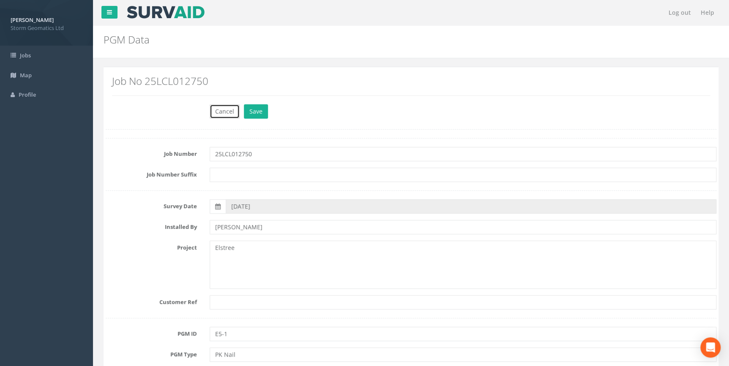  What do you see at coordinates (151, 301) in the screenshot?
I see `label: Customer Ref` at bounding box center [151, 301].